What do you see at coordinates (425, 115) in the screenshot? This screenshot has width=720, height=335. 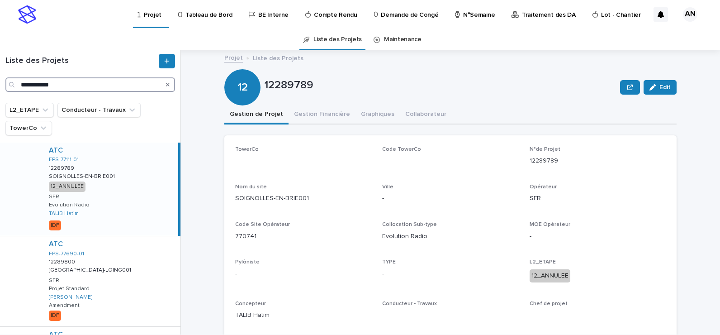 I see `button: Collaborateur` at bounding box center [425, 115].